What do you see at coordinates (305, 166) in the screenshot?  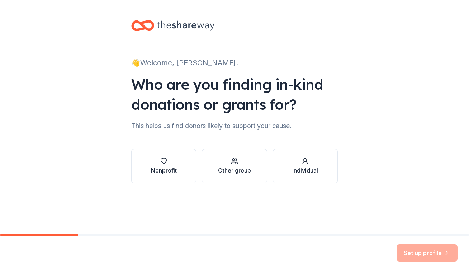 I see `button: Individual` at bounding box center [305, 166].